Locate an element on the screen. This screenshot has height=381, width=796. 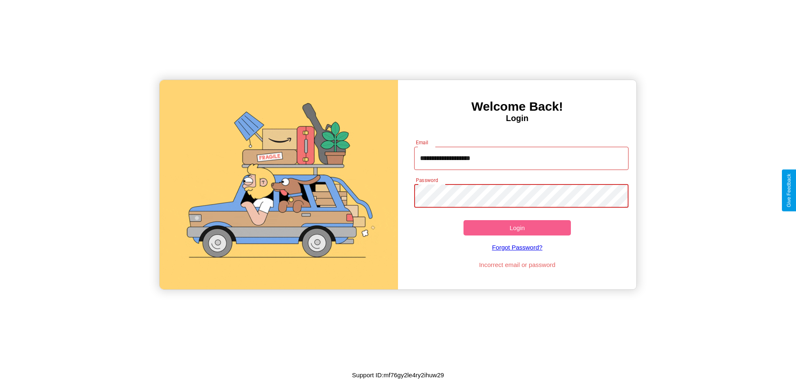
label: Email is located at coordinates (422, 142).